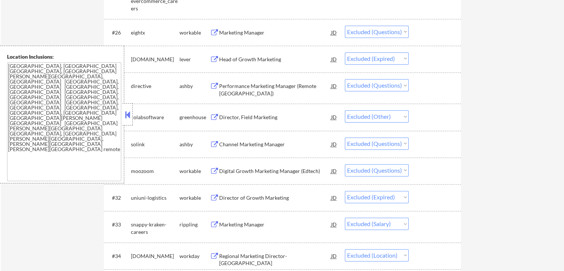  Describe the element at coordinates (155, 33) in the screenshot. I see `div: eightx` at that location.